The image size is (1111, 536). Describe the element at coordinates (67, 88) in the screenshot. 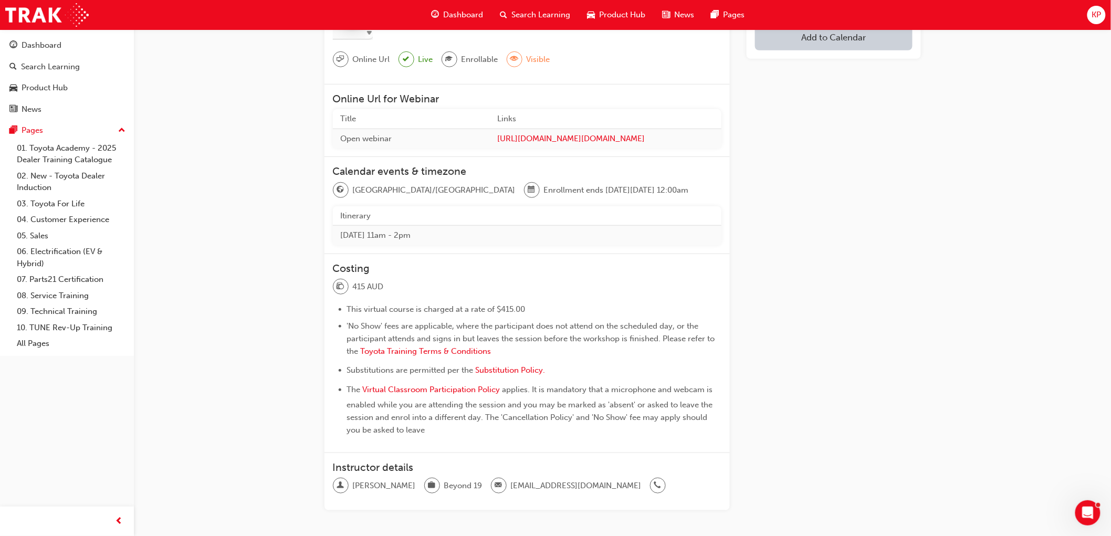

I see `a: Product Hub` at that location.